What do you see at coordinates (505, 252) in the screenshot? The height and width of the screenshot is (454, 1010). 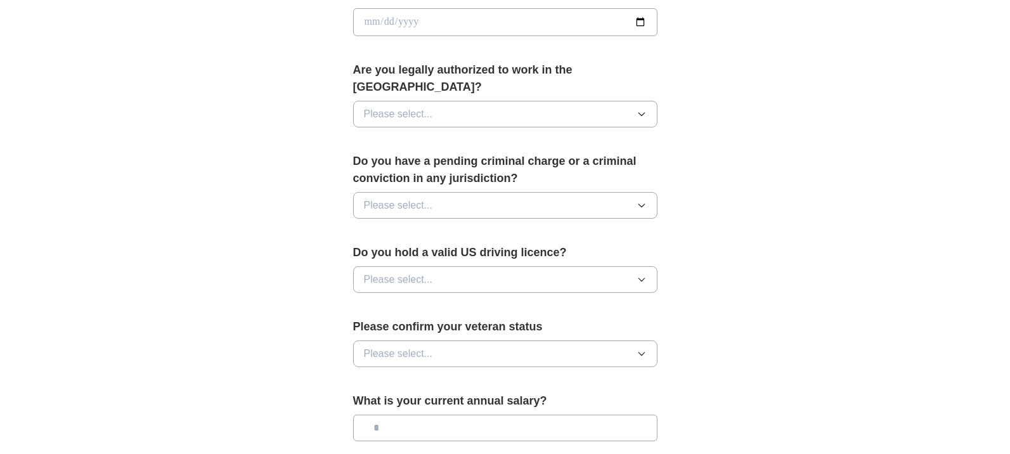 I see `label: Do you hold a valid US driving licence?` at bounding box center [505, 252].